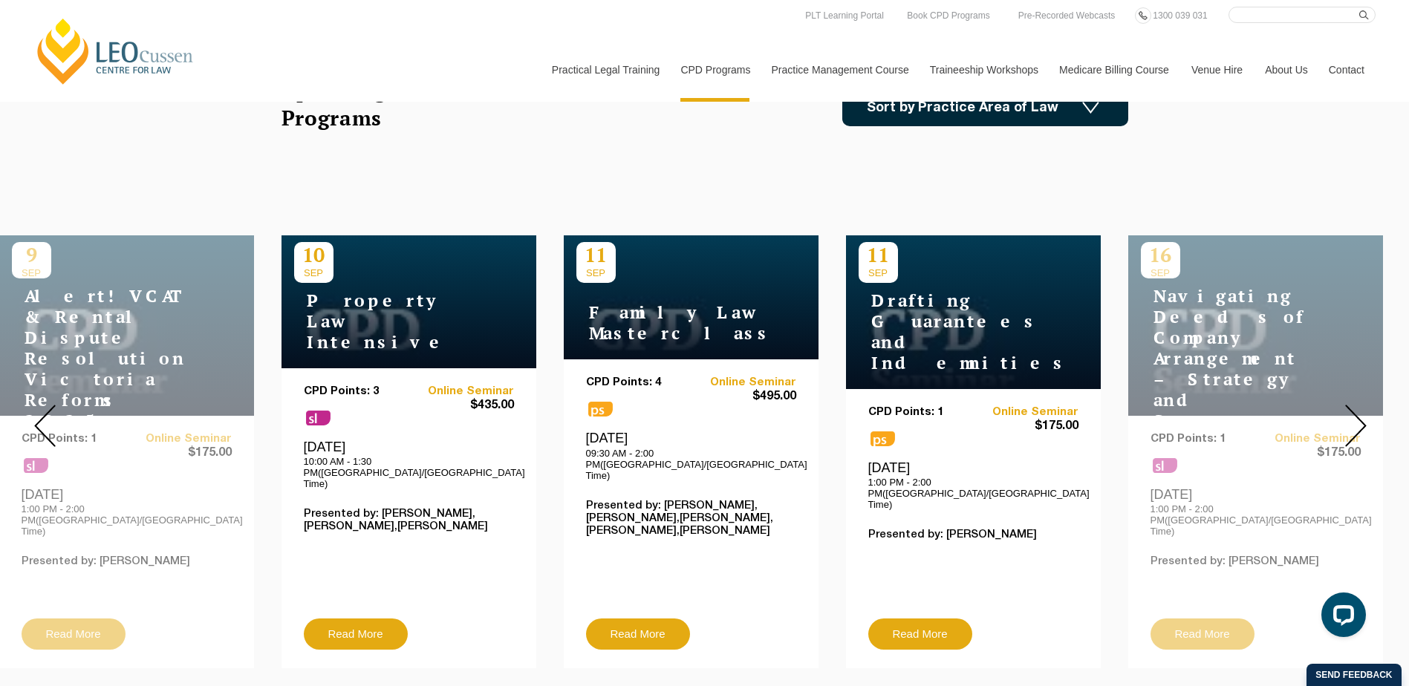 The image size is (1409, 686). I want to click on img: Icon, so click(1090, 108).